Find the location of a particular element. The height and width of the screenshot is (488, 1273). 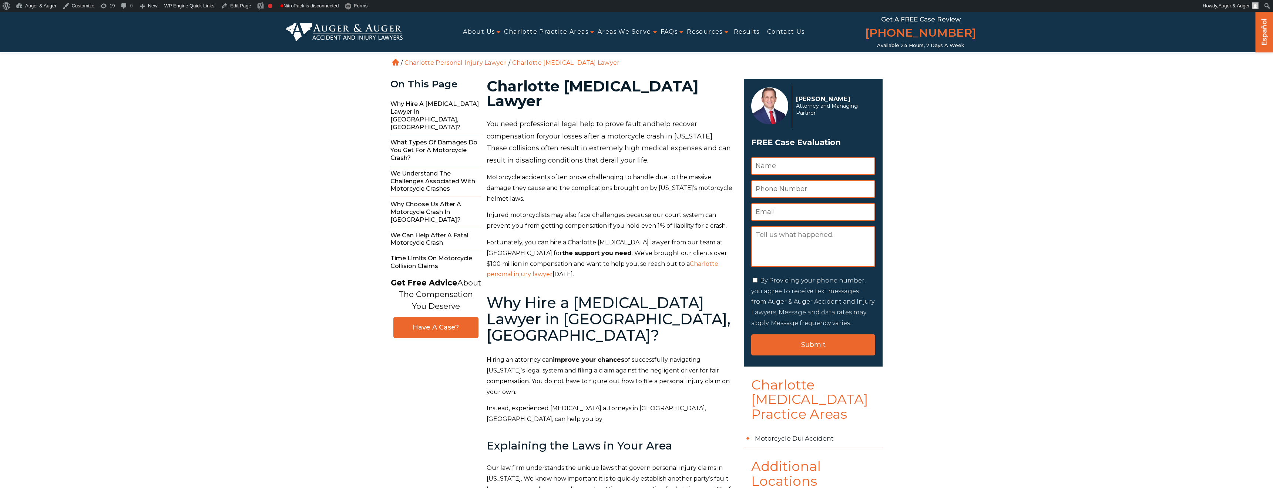

div: Focus keyphrase not set is located at coordinates (270, 6).